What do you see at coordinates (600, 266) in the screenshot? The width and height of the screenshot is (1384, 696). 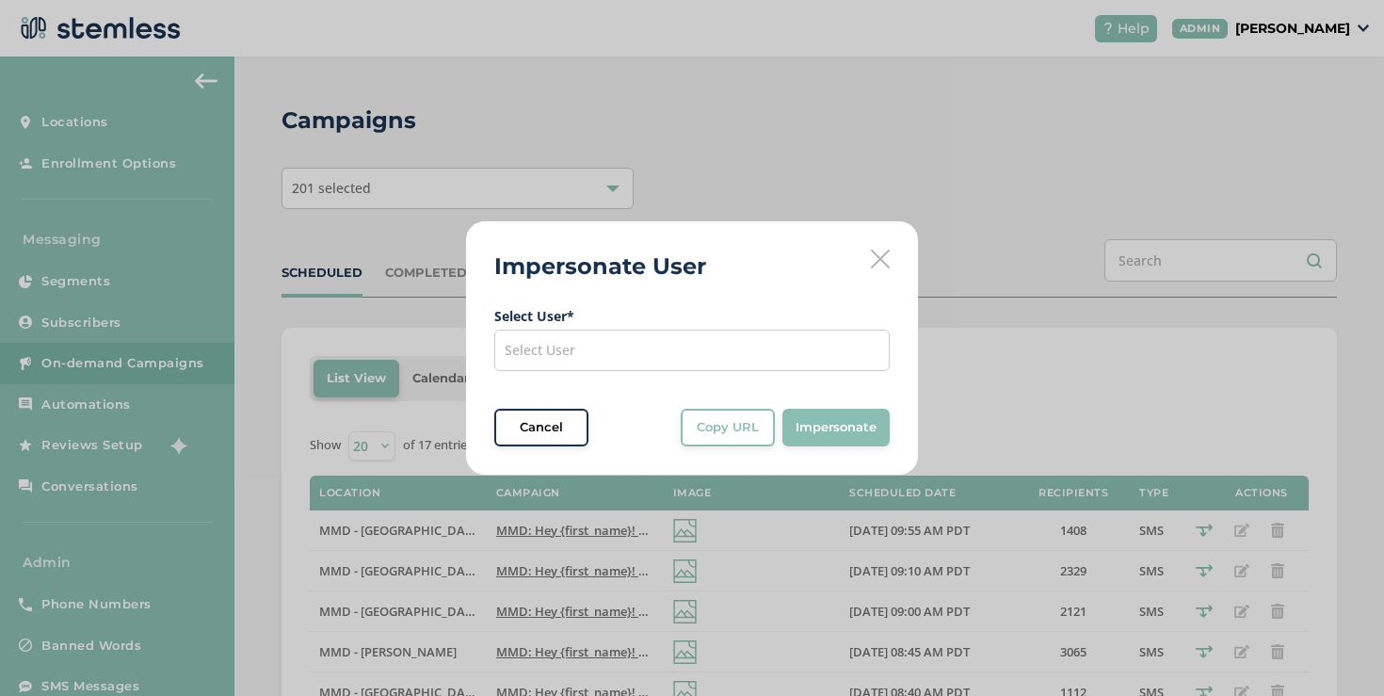 I see `h2: Impersonate User` at bounding box center [600, 266].